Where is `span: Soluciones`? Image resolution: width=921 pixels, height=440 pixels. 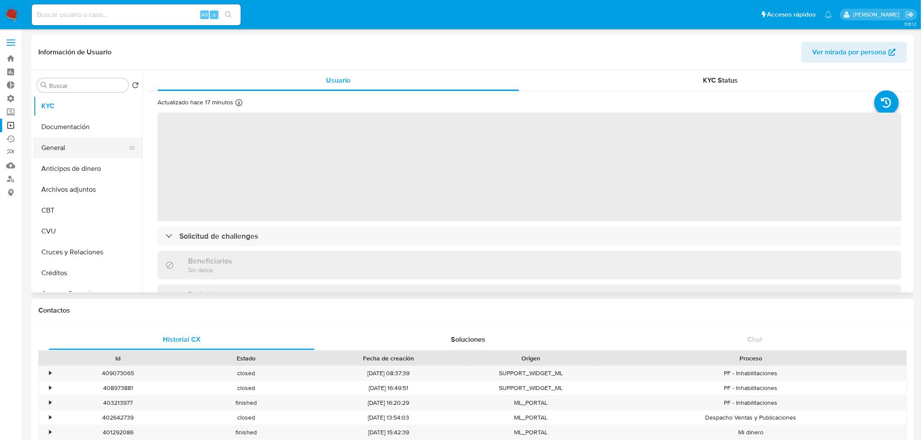 span: Soluciones is located at coordinates (468, 339).